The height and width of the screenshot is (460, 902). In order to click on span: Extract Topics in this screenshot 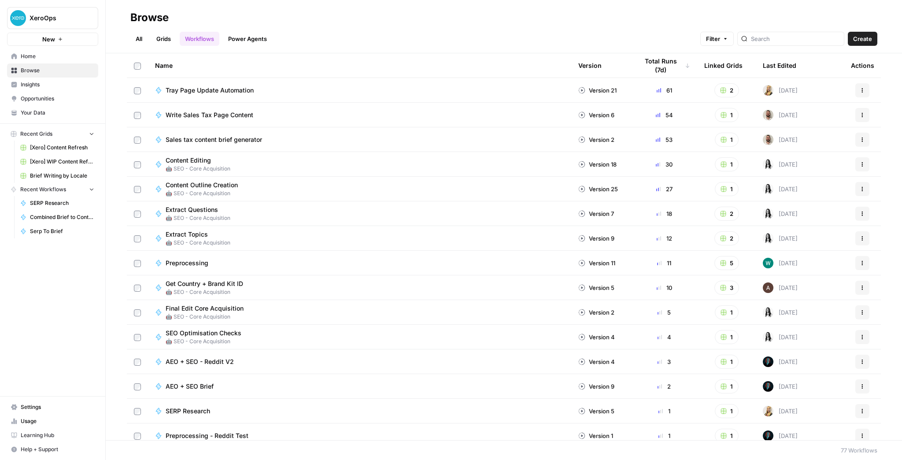, I will do `click(194, 234)`.